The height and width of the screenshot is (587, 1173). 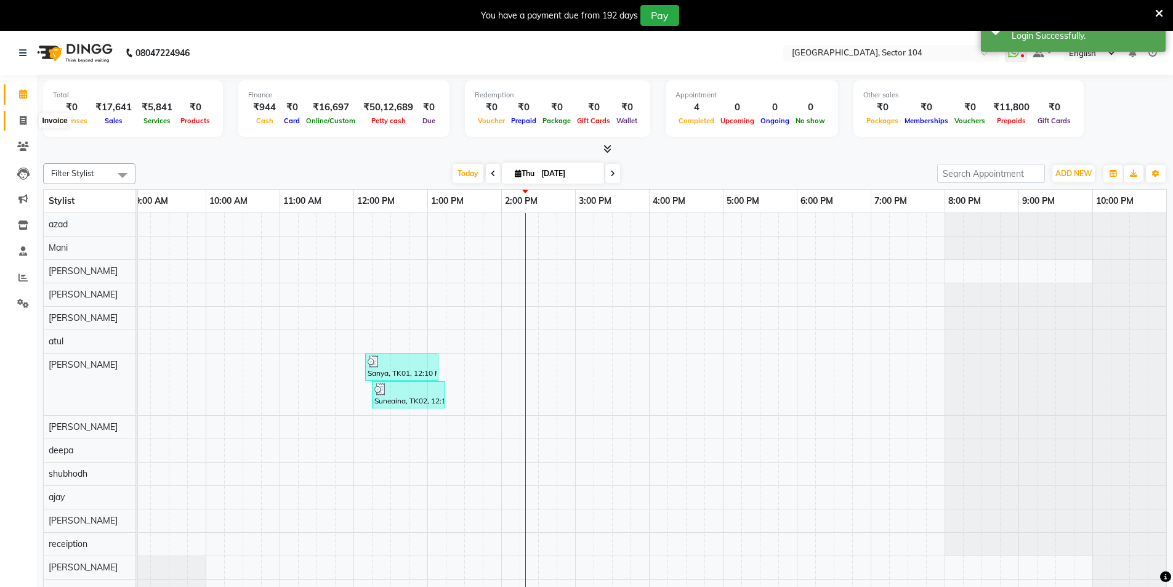 I want to click on div: Suneaina, TK02, 12:15 PM-01:15 PM, BLOW DRY, so click(x=408, y=395).